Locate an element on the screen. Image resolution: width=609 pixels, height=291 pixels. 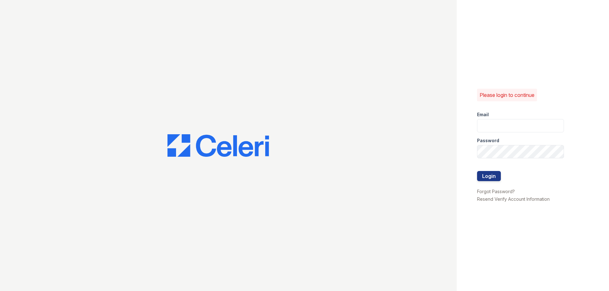
label: Email is located at coordinates (482, 115).